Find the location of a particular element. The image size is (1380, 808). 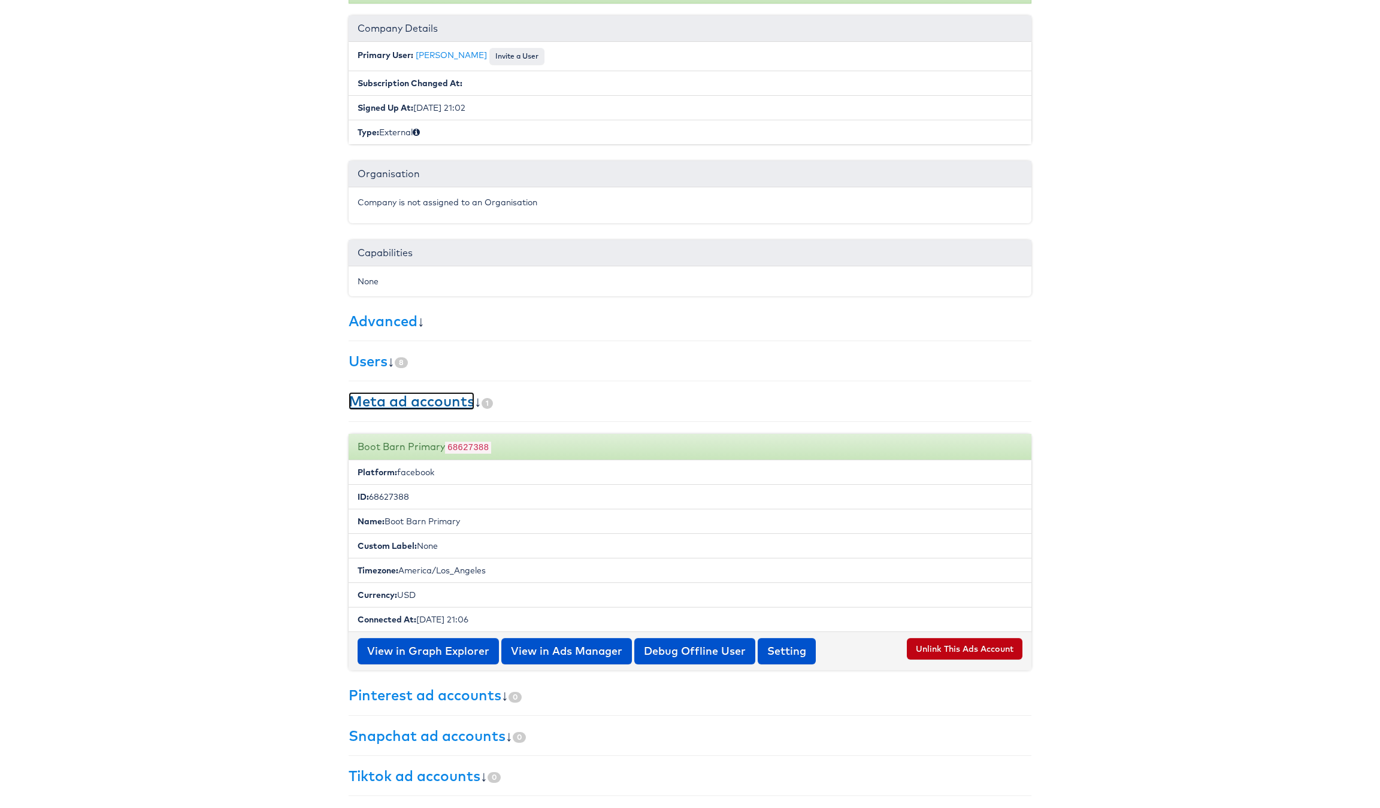

b: Signed Up At: is located at coordinates (385, 108).